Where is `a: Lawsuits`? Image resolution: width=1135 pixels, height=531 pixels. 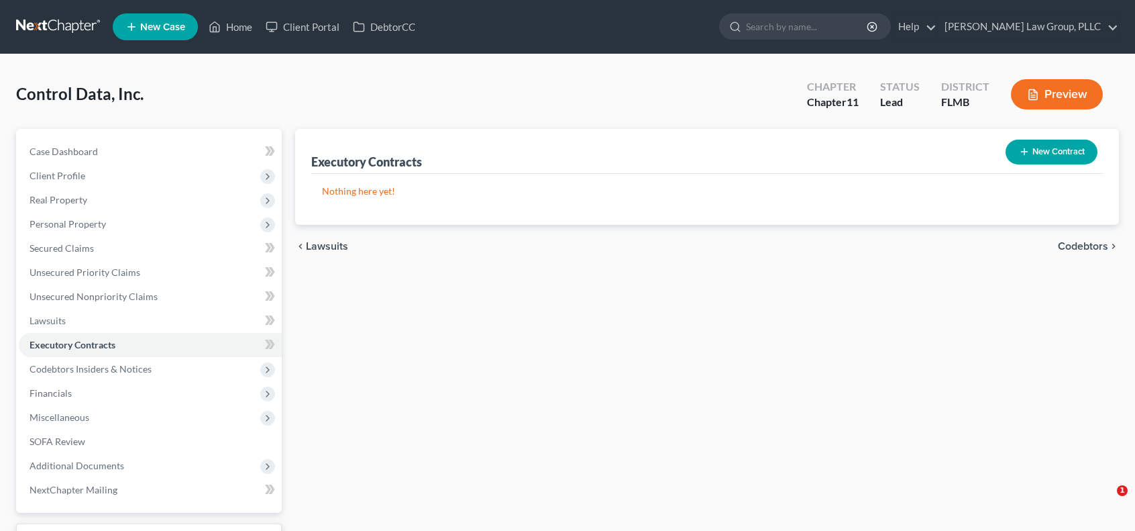 a: Lawsuits is located at coordinates (150, 321).